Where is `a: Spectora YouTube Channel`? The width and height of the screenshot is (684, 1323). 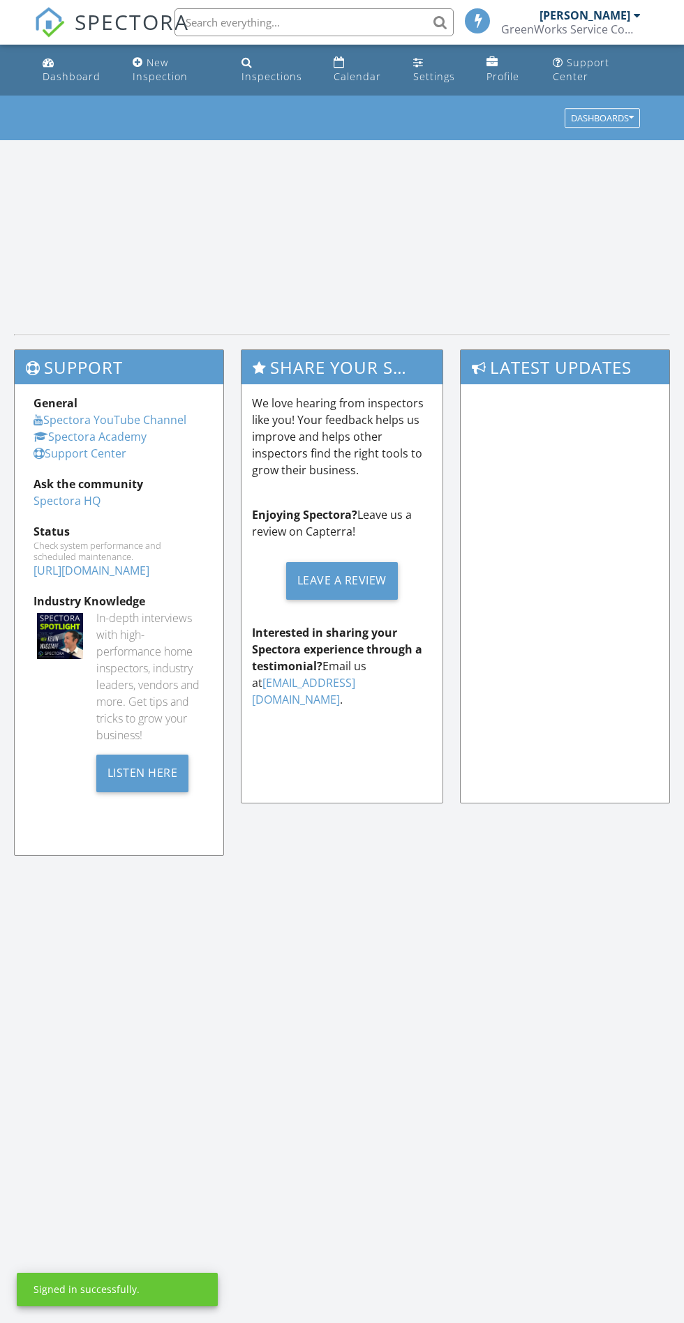
a: Spectora YouTube Channel is located at coordinates (110, 420).